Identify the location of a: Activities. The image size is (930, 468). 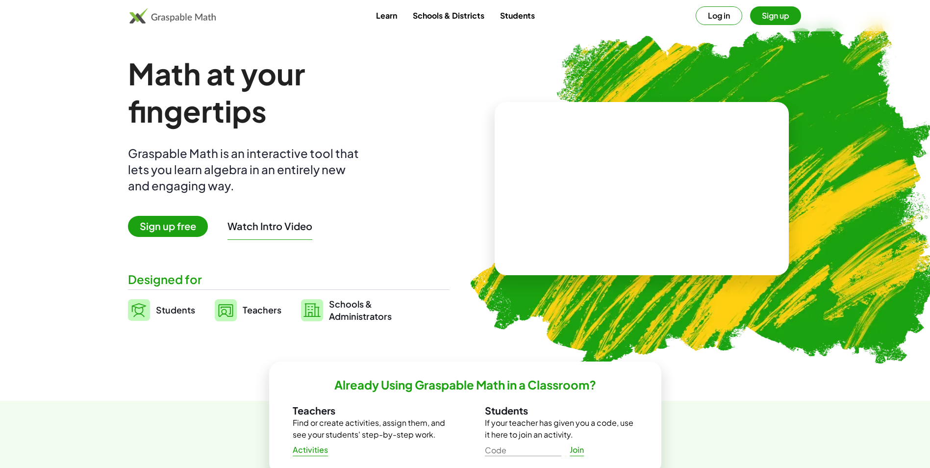
(310, 450).